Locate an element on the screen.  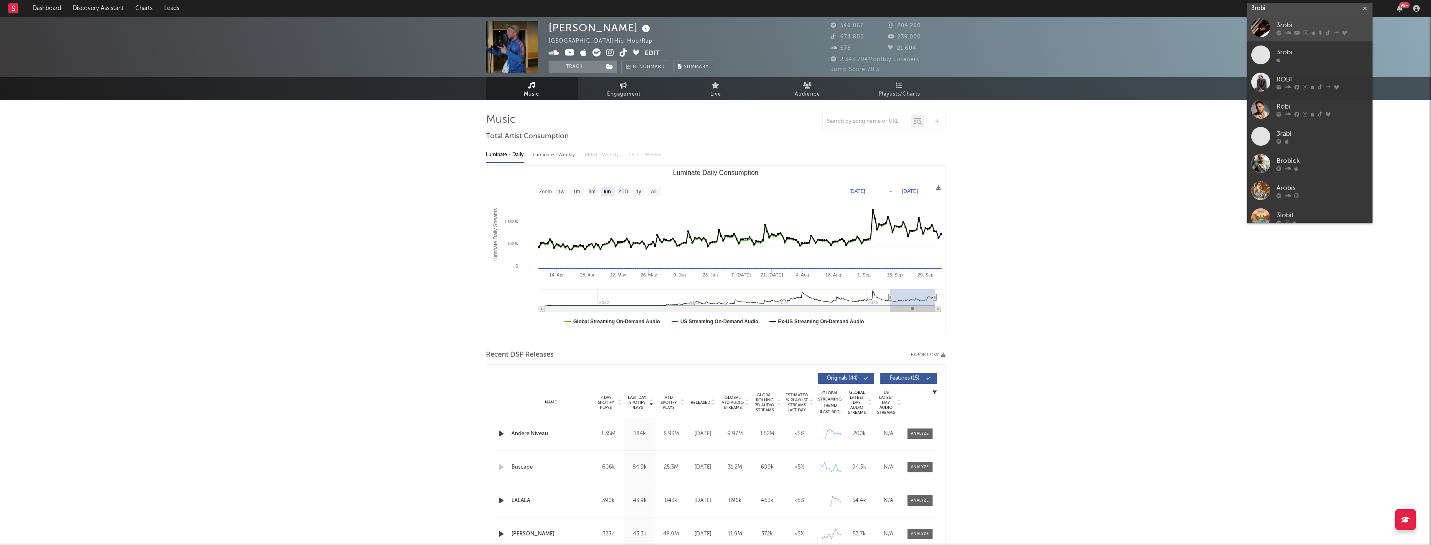
text: 500k is located at coordinates (513, 244).